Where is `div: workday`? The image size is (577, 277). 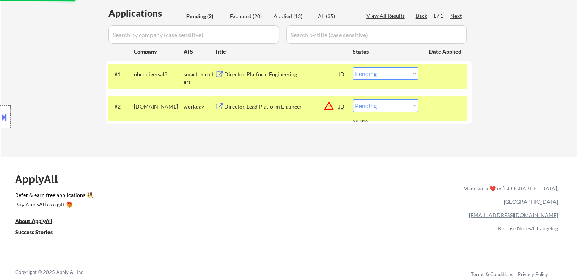 div: workday is located at coordinates (199, 107).